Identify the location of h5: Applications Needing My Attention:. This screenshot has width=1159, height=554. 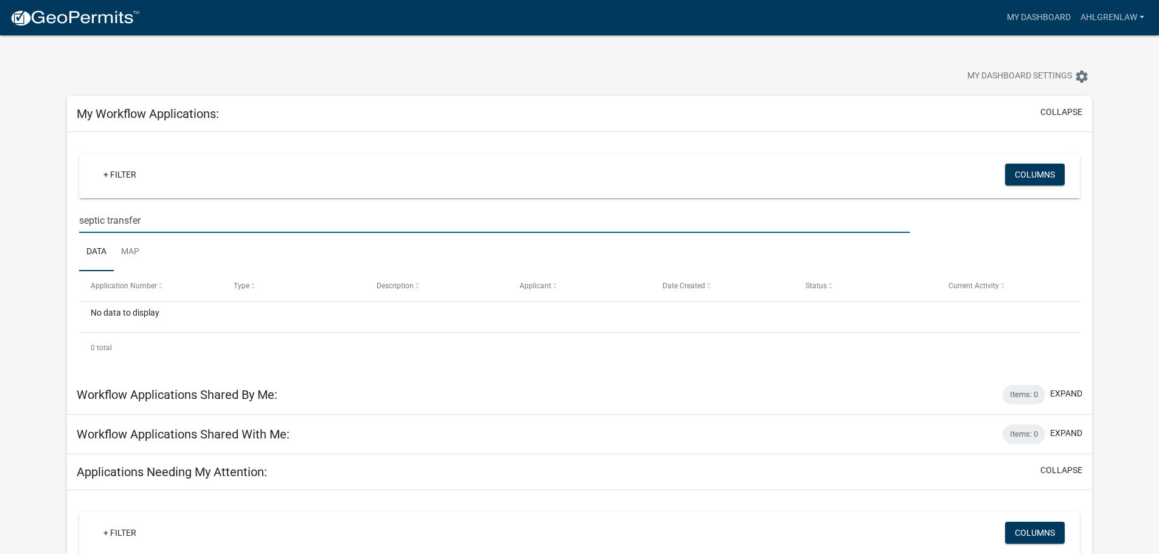
(172, 472).